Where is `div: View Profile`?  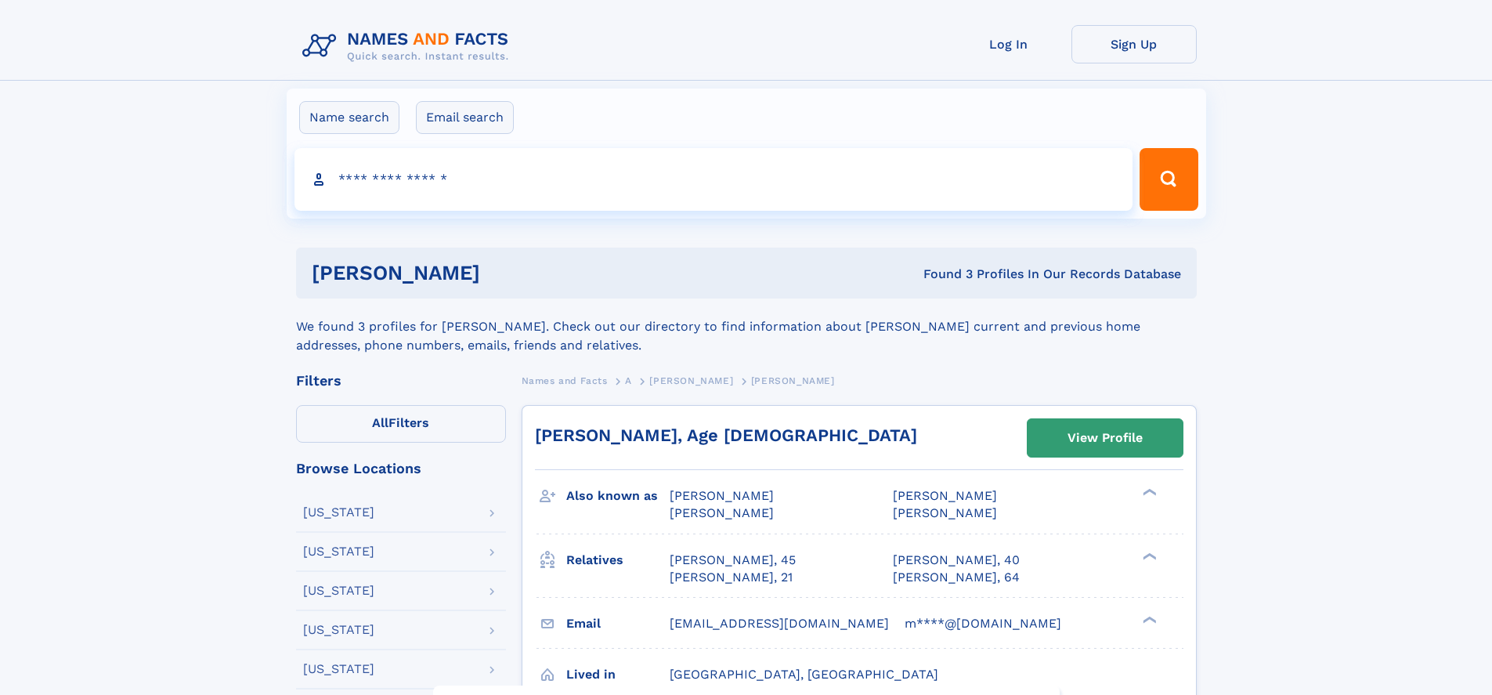
div: View Profile is located at coordinates (1105, 438).